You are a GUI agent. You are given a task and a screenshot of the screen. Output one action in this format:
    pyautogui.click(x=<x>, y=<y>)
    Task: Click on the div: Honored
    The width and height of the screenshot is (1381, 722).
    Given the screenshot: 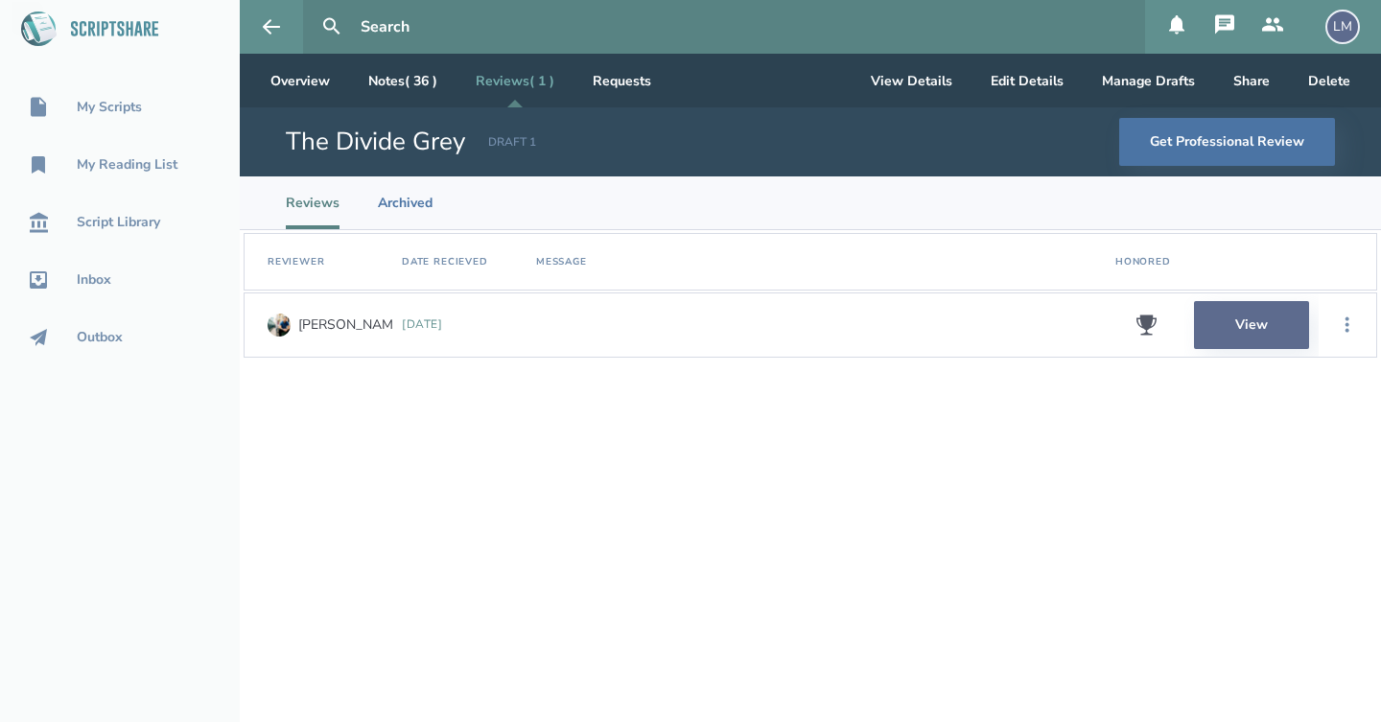 What is the action you would take?
    pyautogui.click(x=1143, y=262)
    